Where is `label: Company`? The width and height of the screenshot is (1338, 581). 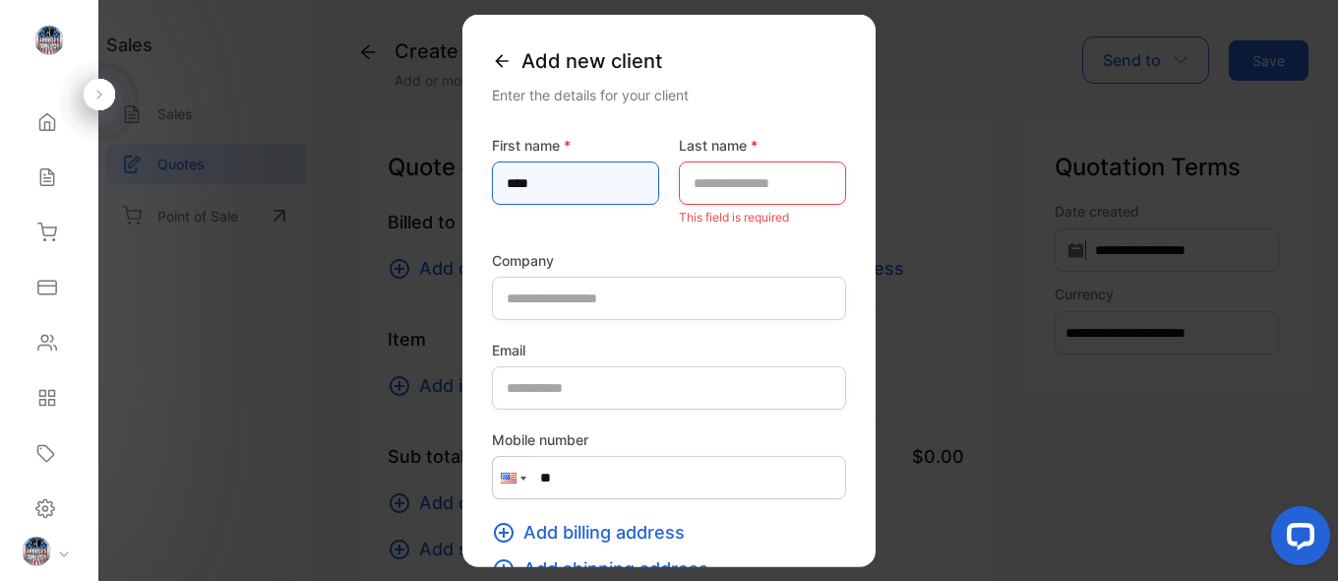 label: Company is located at coordinates (669, 260).